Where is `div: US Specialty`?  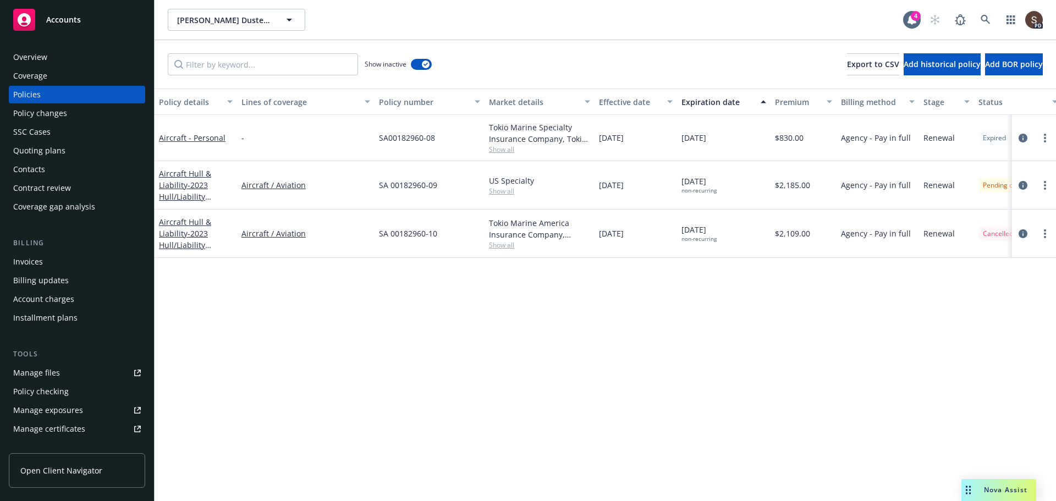
div: US Specialty is located at coordinates (539, 180).